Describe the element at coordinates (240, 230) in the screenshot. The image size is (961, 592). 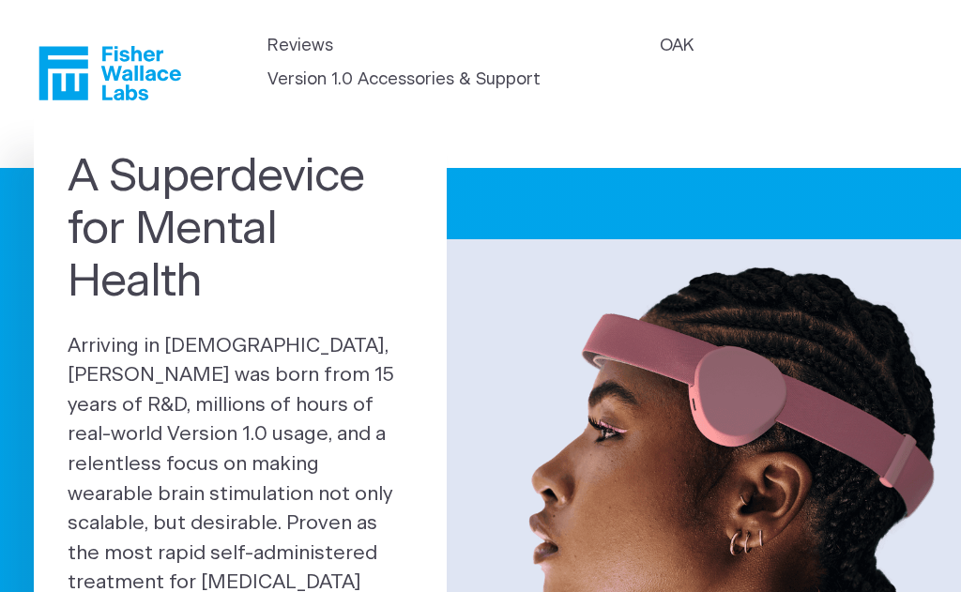
I see `h1: A Superdevice for Mental Health` at that location.